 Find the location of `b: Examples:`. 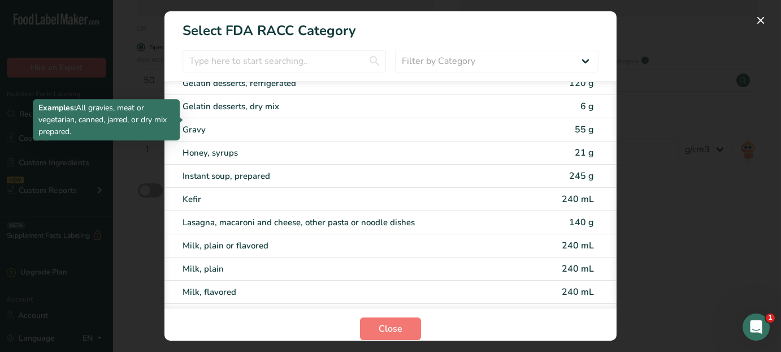

b: Examples: is located at coordinates (57, 107).